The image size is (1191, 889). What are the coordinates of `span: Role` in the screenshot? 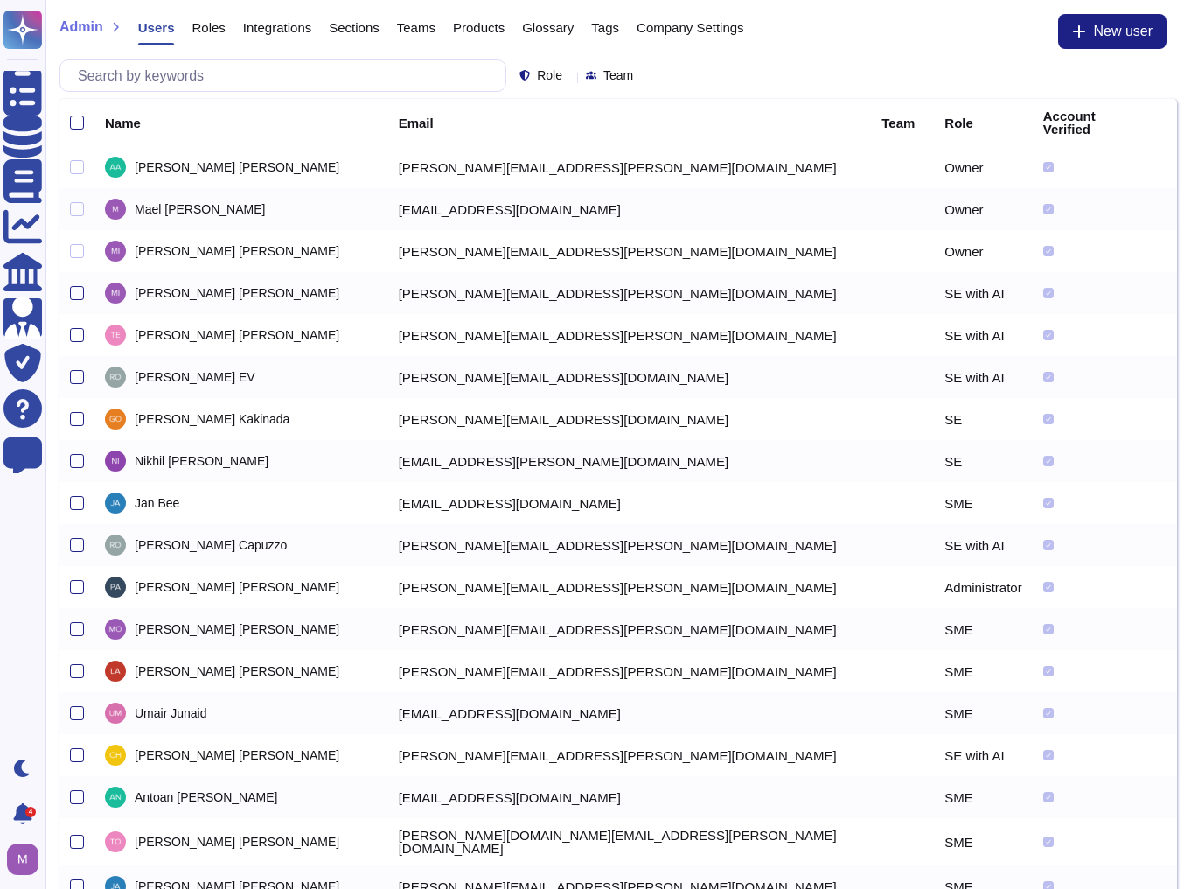 It's located at (549, 75).